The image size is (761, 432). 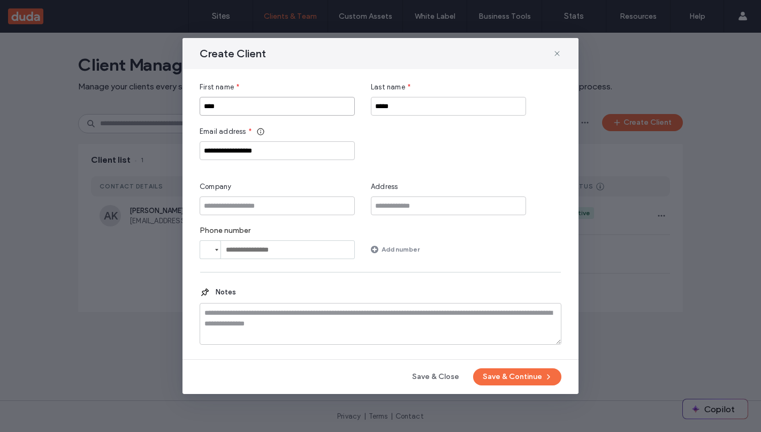 I want to click on span: Notes, so click(x=223, y=292).